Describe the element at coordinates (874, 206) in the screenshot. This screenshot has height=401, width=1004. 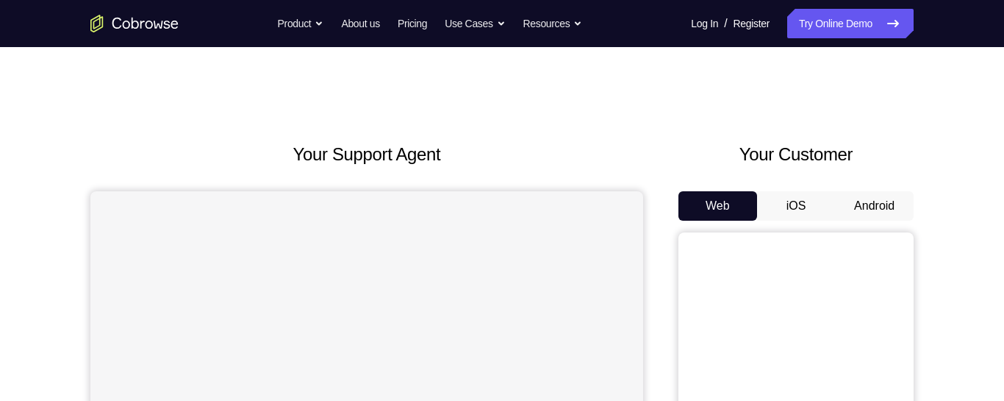
I see `button: Android` at that location.